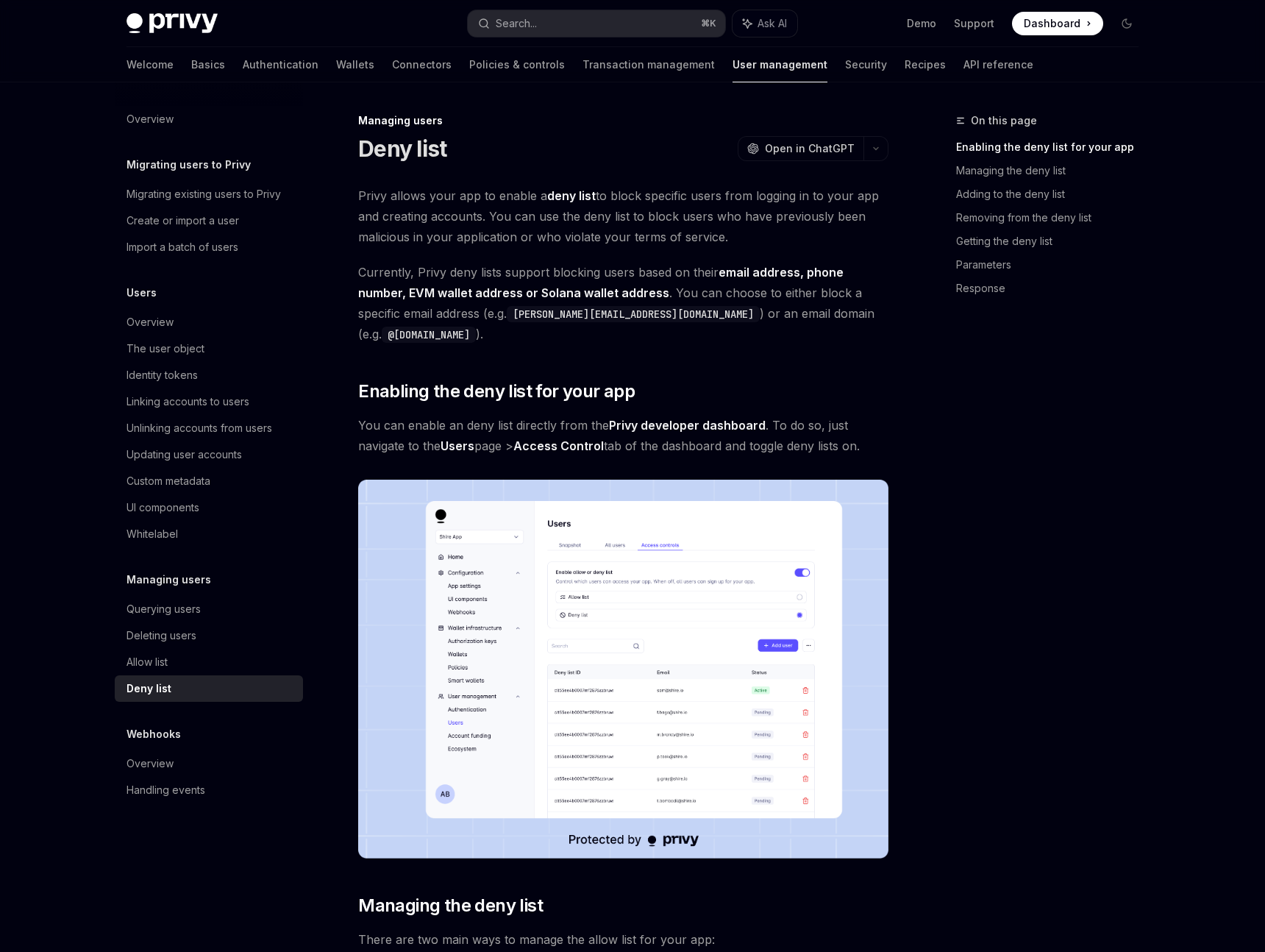 This screenshot has width=1265, height=952. What do you see at coordinates (1053, 218) in the screenshot?
I see `a: Removing from the deny list` at bounding box center [1053, 218].